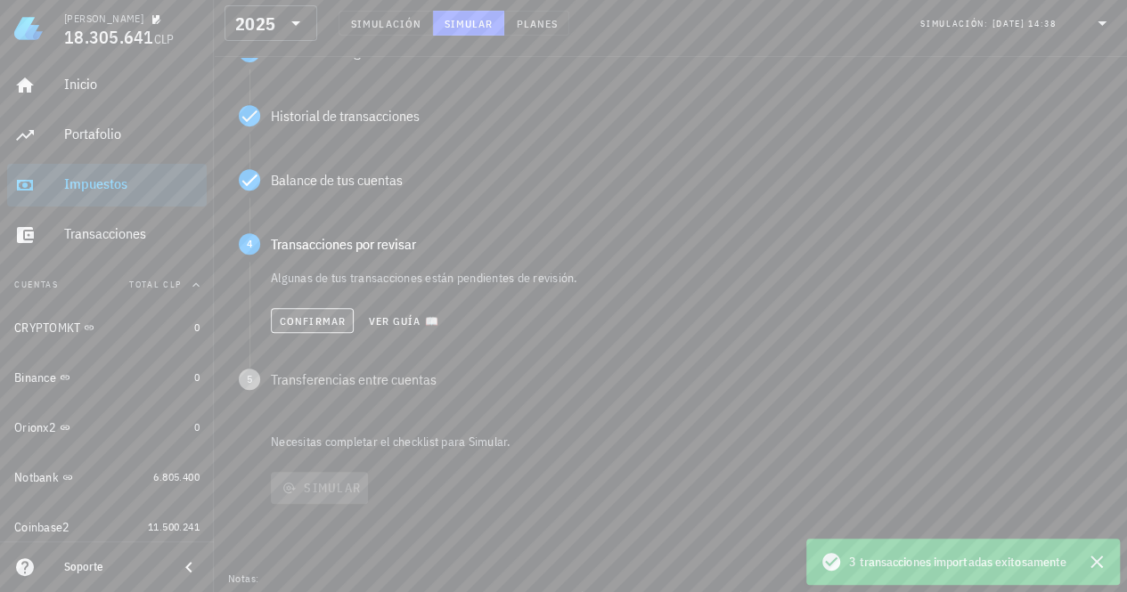  Describe the element at coordinates (686, 380) in the screenshot. I see `div: Transferencias entre cuentas` at that location.